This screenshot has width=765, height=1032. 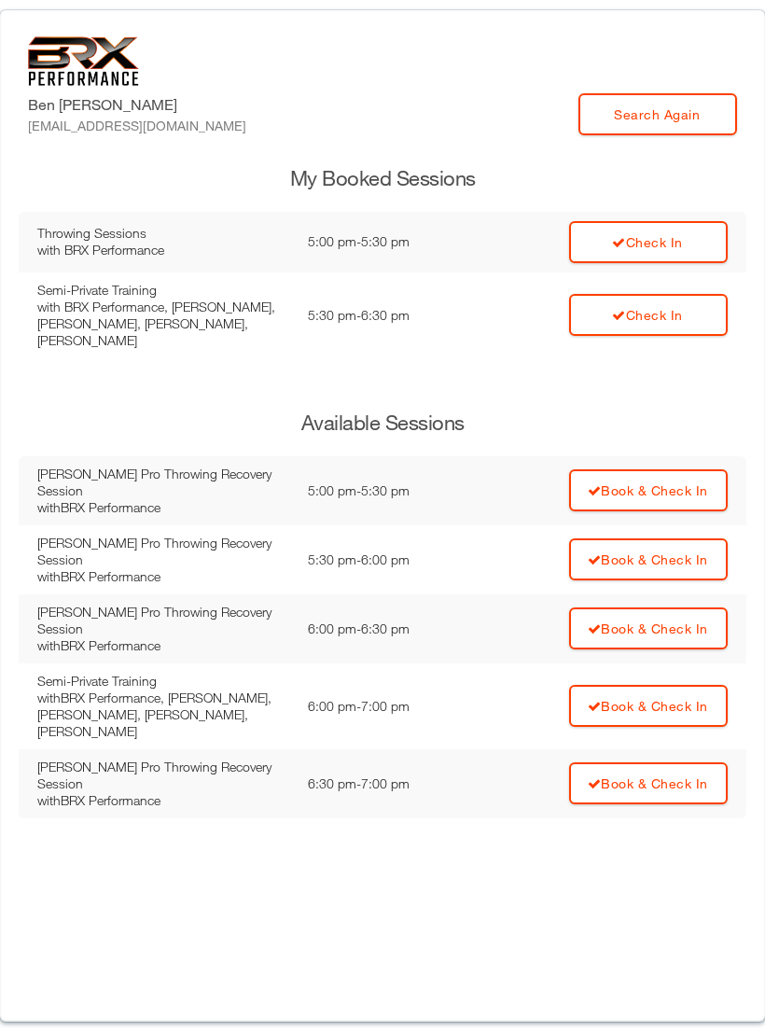 What do you see at coordinates (386, 560) in the screenshot?
I see `td: 5:30 pm - 6:00 pm` at bounding box center [386, 560].